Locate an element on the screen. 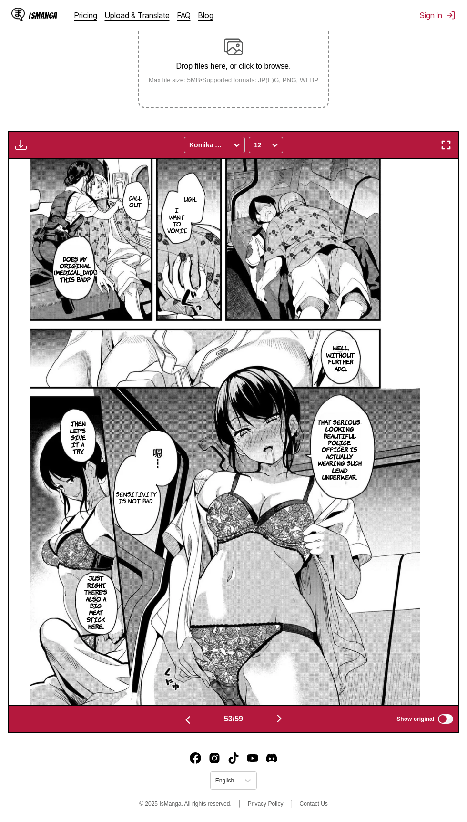 The image size is (467, 822). a: Facebook is located at coordinates (195, 758).